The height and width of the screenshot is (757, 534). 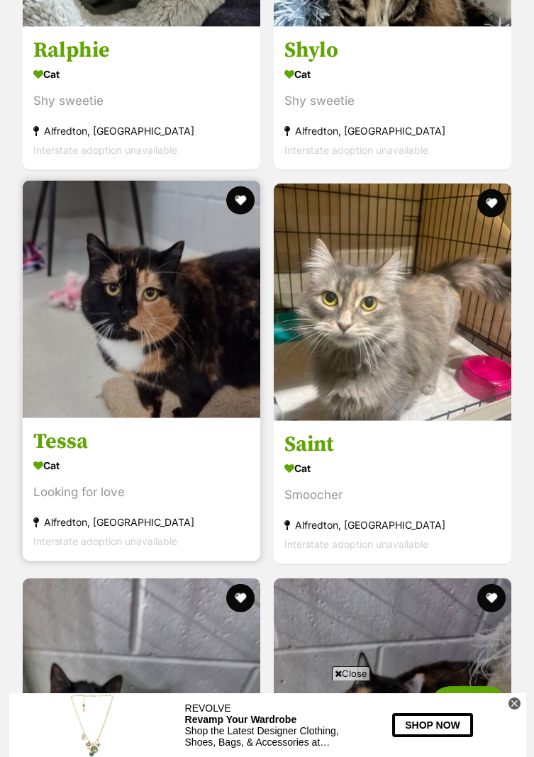 What do you see at coordinates (141, 493) in the screenshot?
I see `div: Looking for love` at bounding box center [141, 493].